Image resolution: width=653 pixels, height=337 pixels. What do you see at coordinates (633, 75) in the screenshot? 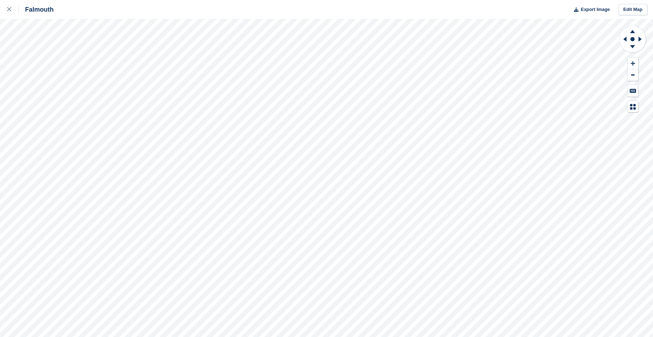
I see `button: Zoom Out` at bounding box center [633, 75].